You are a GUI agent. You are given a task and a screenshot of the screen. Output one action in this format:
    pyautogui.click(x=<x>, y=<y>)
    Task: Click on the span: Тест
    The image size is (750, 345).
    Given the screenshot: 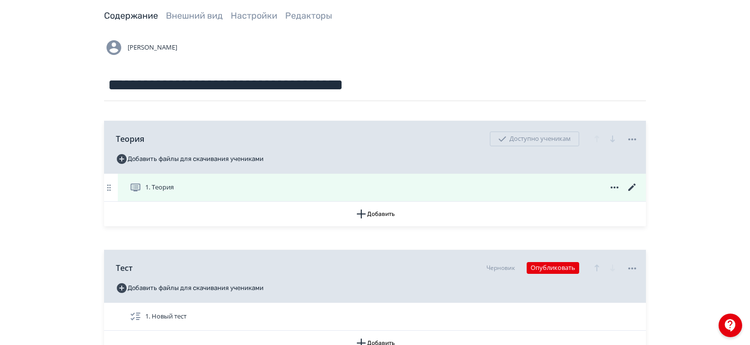 What is the action you would take?
    pyautogui.click(x=124, y=268)
    